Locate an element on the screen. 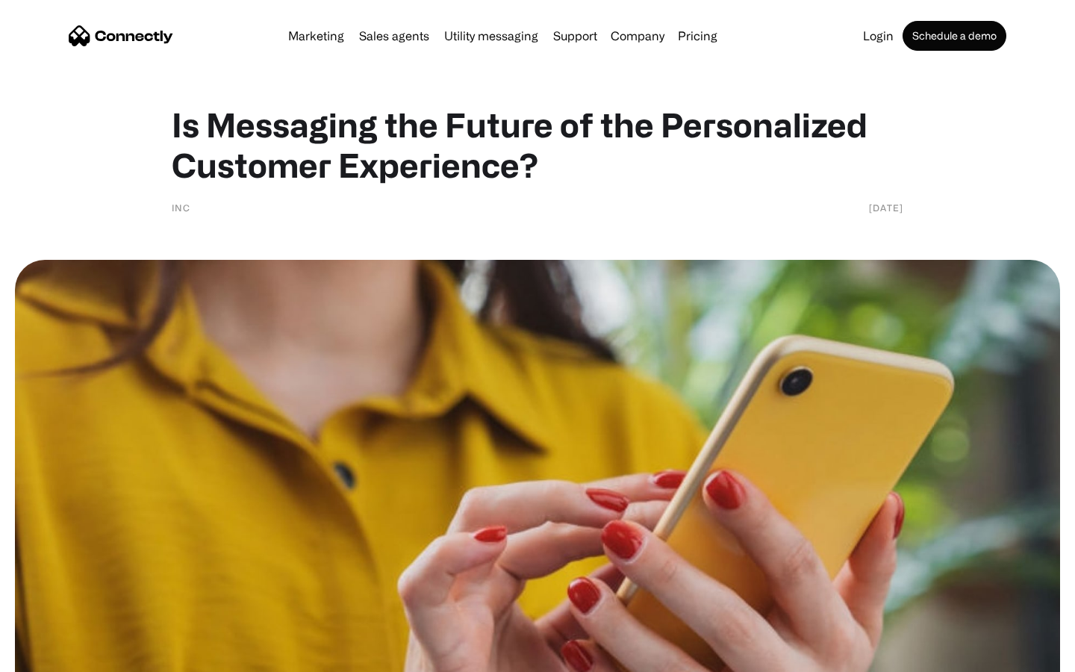 The width and height of the screenshot is (1075, 672). a: Utility messaging is located at coordinates (491, 36).